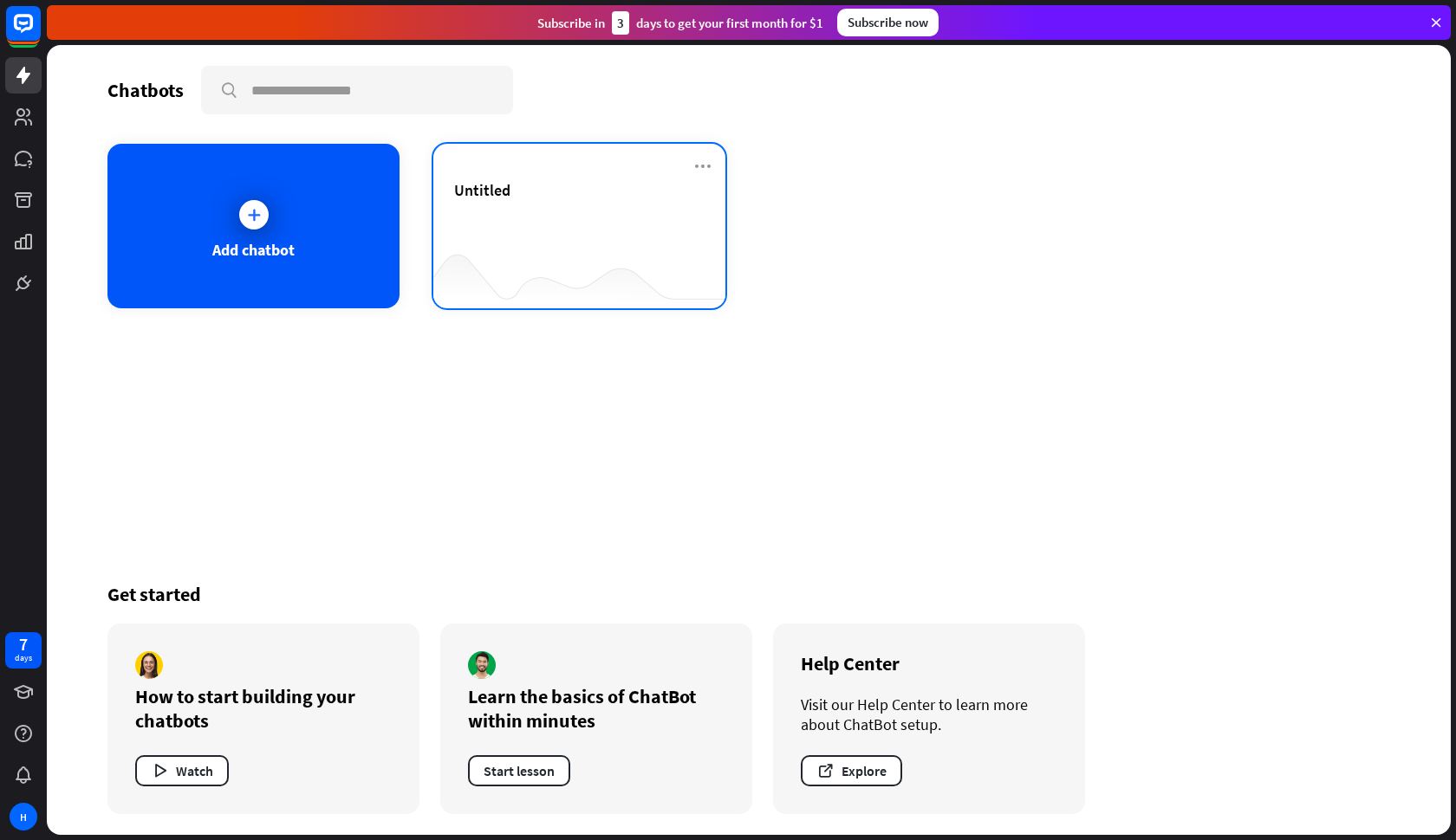  I want to click on div: How to start building your chatbots, so click(264, 709).